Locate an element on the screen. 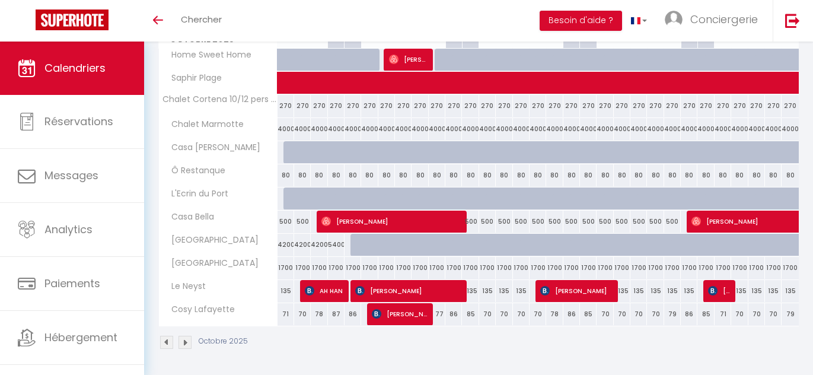  span: Chercher is located at coordinates (201, 19).